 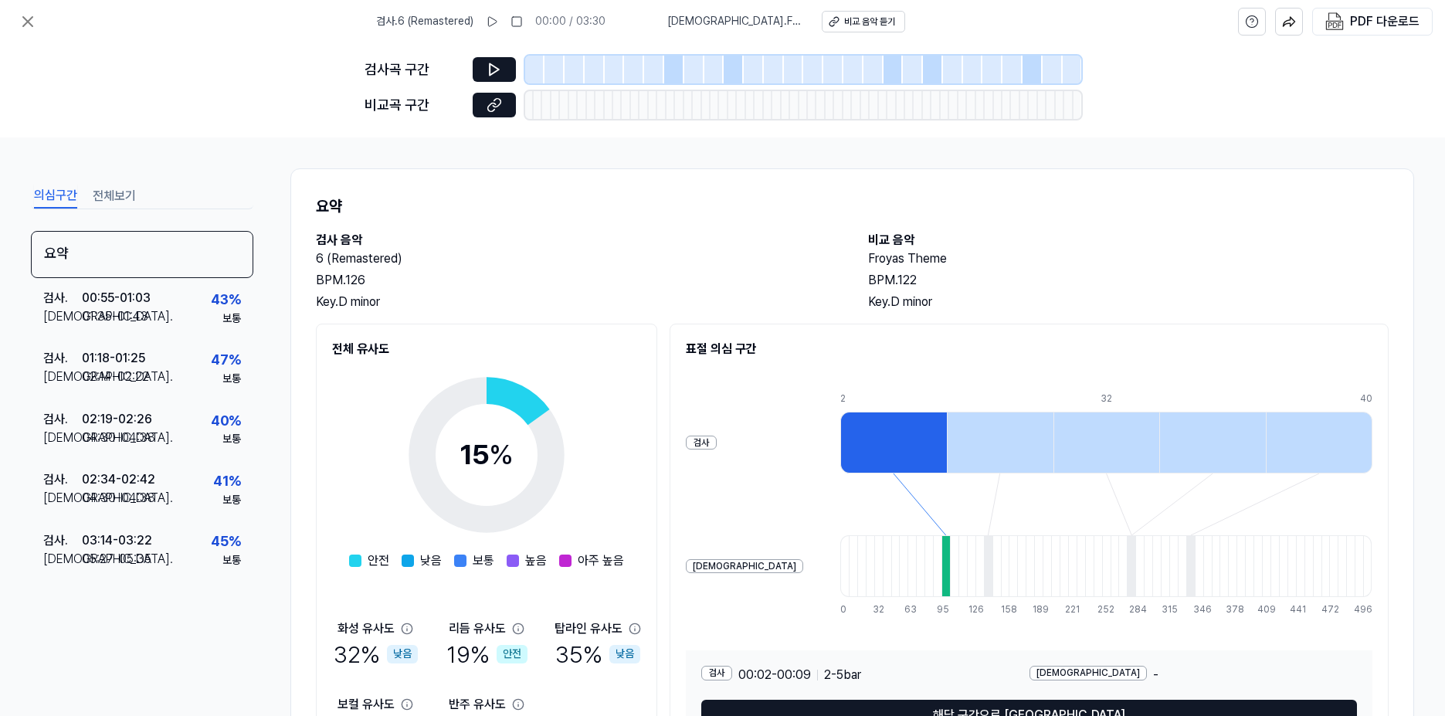 I want to click on div: 05:27 - 05:35, so click(x=117, y=559).